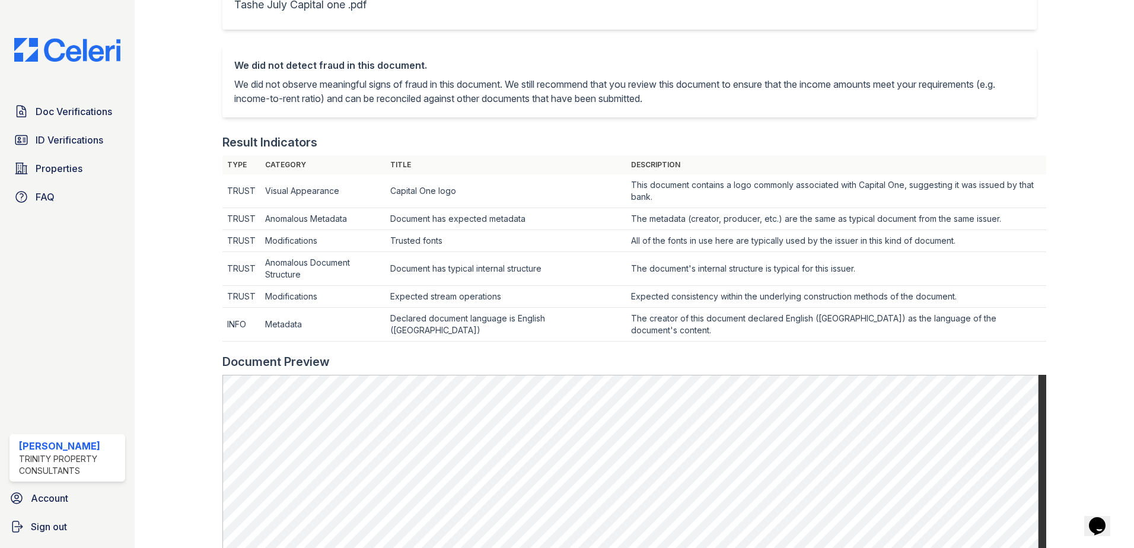 This screenshot has width=1134, height=548. What do you see at coordinates (323, 219) in the screenshot?
I see `td: Anomalous Metadata` at bounding box center [323, 219].